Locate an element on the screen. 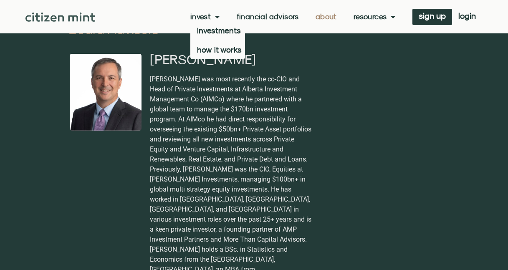 Image resolution: width=508 pixels, height=270 pixels. a: About is located at coordinates (326, 17).